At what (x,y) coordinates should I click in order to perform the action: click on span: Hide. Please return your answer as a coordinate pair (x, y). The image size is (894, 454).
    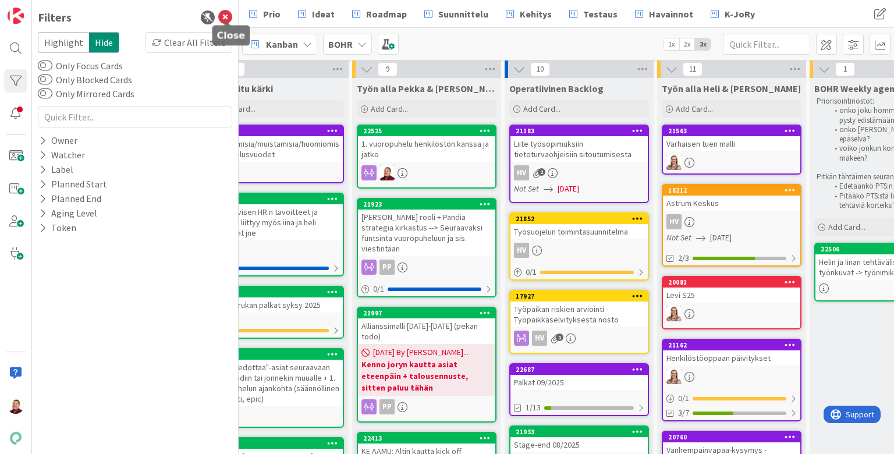
    Looking at the image, I should click on (104, 43).